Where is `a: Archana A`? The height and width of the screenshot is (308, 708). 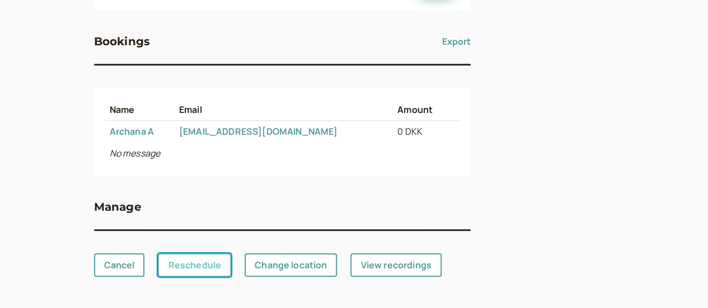 a: Archana A is located at coordinates (132, 132).